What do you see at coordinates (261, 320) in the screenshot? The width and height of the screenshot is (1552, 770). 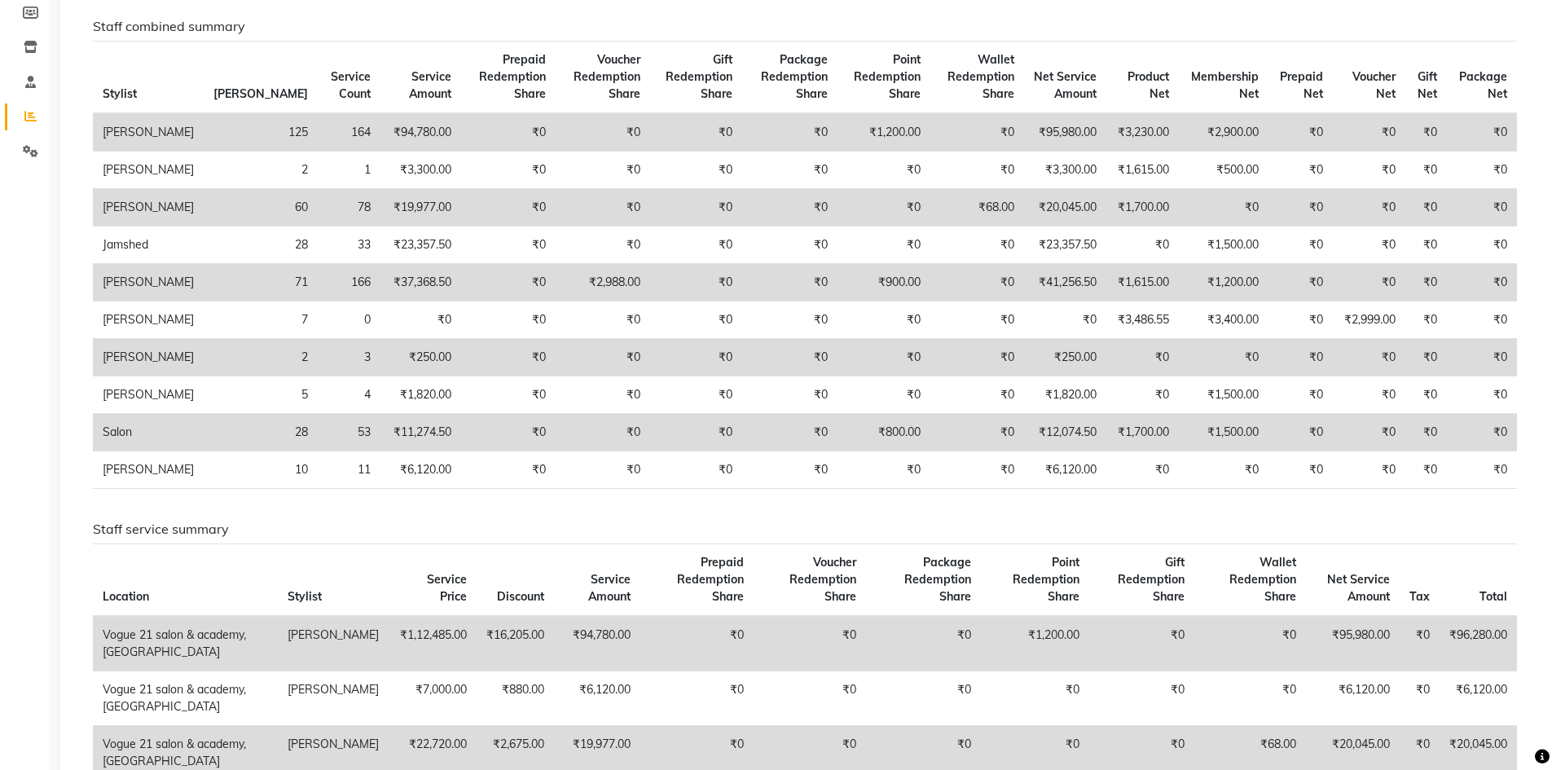 I see `td: 7` at bounding box center [261, 320].